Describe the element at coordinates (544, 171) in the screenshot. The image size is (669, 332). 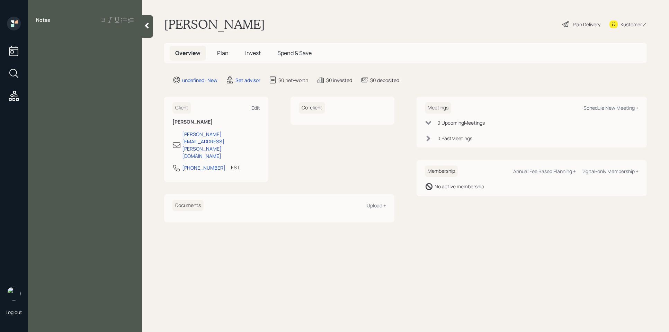
I see `div: Annual Fee Based Planning +` at that location.